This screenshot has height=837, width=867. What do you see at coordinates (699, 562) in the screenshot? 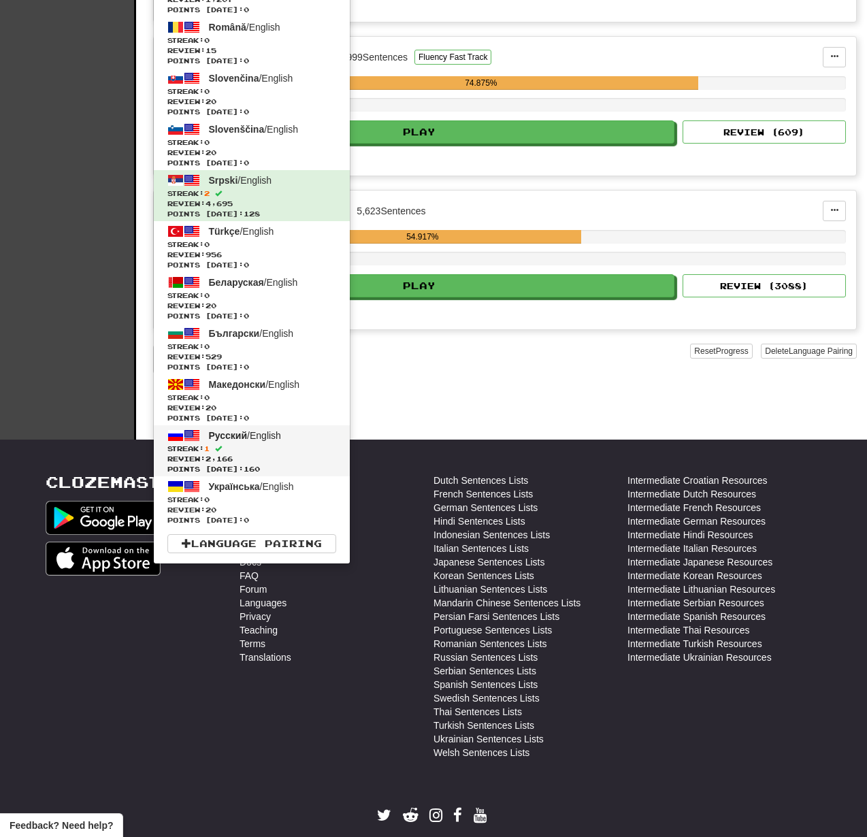
I see `a: Intermediate Japanese Resources` at bounding box center [699, 562].